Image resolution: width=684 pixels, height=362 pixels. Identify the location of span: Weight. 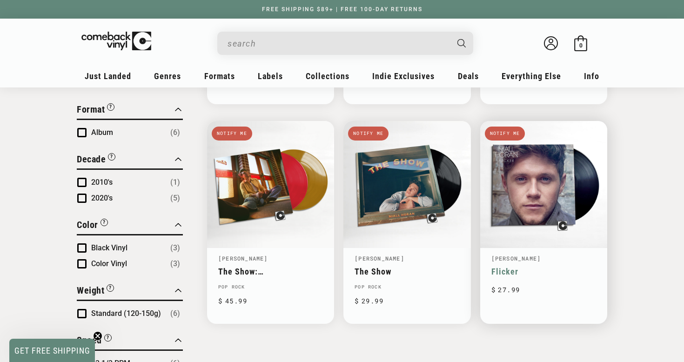
(90, 290).